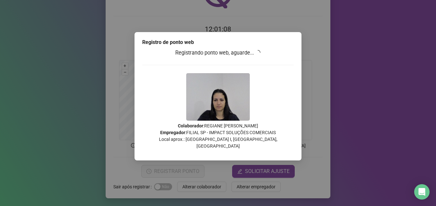  Describe the element at coordinates (173, 132) in the screenshot. I see `strong: Empregador` at that location.